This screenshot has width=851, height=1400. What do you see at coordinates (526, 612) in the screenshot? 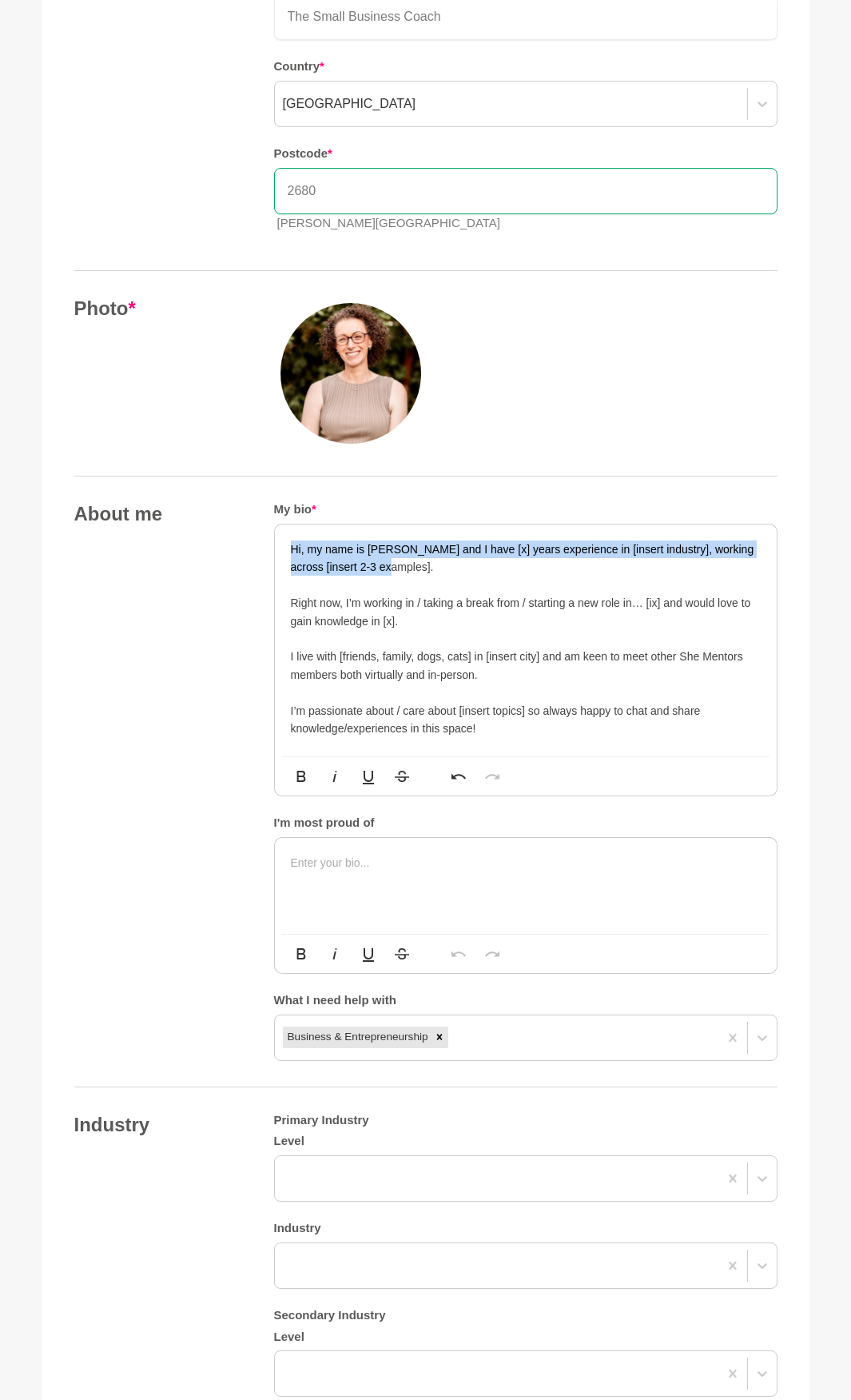
I see `p: Right now, I’m working in / taking a break from / starting a new role in… [ix] and would love to ...` at bounding box center [526, 612].